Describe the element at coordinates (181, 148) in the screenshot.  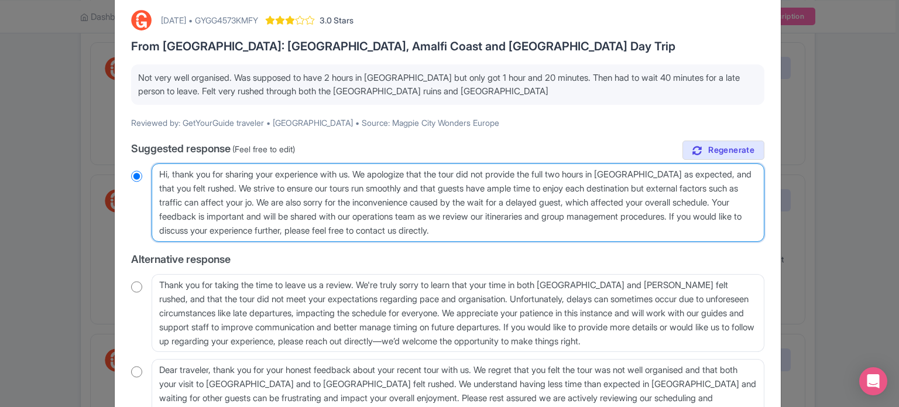
I see `span: Suggested response` at that location.